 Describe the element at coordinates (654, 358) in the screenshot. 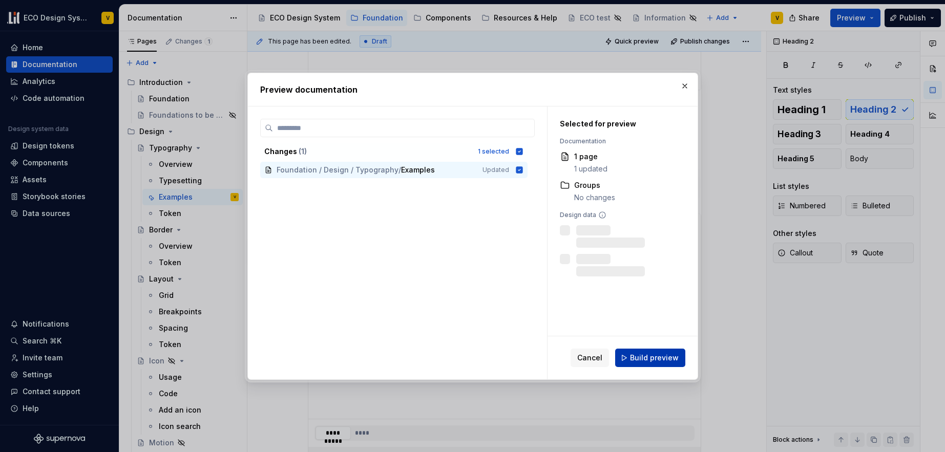

I see `span: Build preview` at that location.